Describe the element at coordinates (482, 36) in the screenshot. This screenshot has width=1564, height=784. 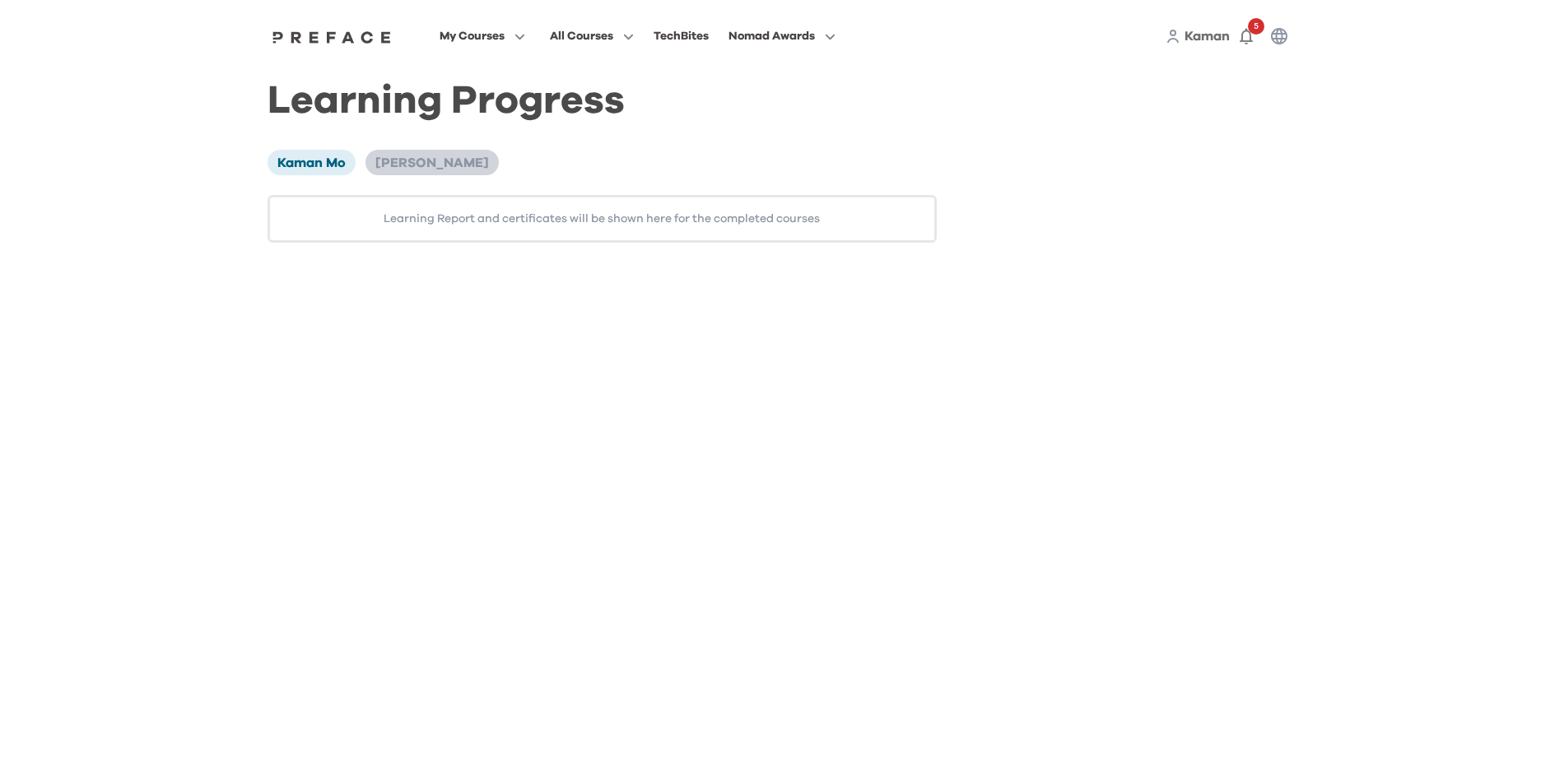
I see `button: My Courses` at that location.